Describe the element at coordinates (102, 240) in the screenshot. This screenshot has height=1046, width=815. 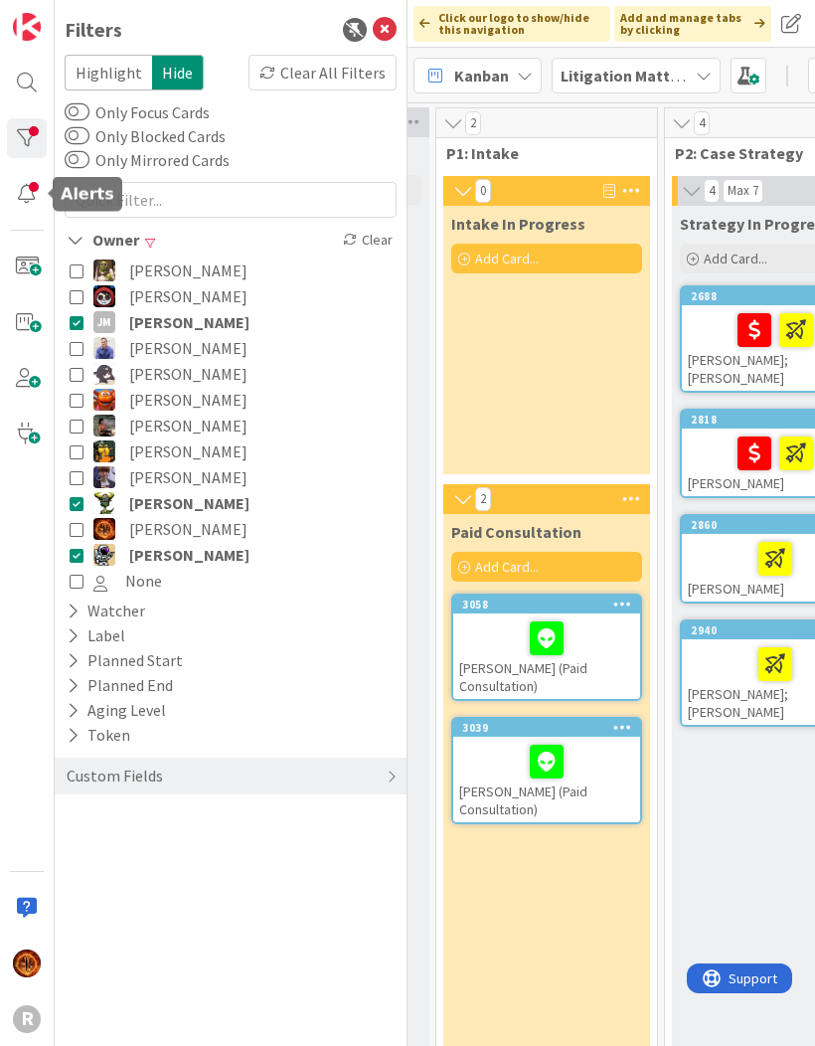
I see `div: Owner` at that location.